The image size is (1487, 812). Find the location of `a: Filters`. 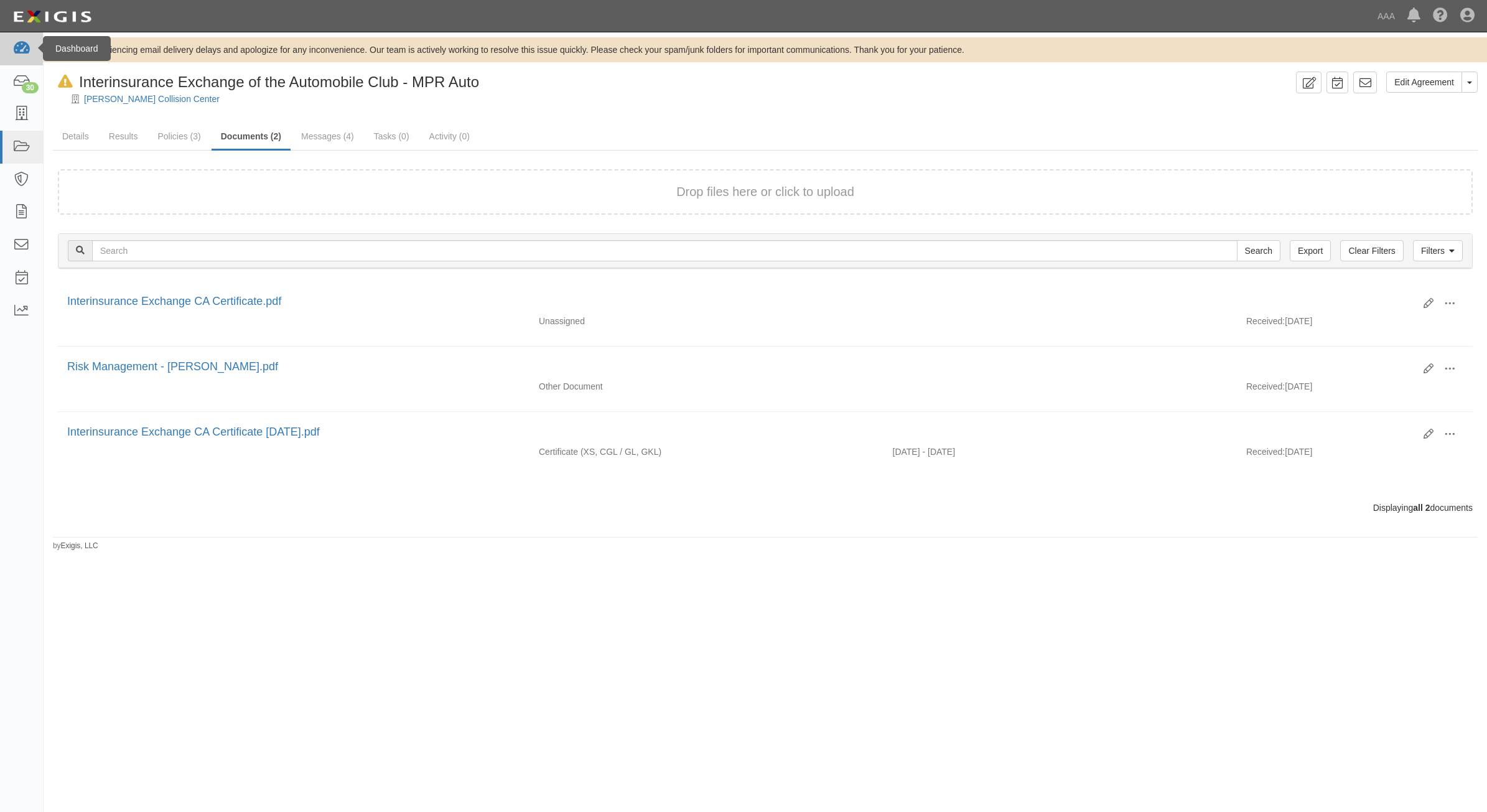

a: Filters is located at coordinates (1438, 250).